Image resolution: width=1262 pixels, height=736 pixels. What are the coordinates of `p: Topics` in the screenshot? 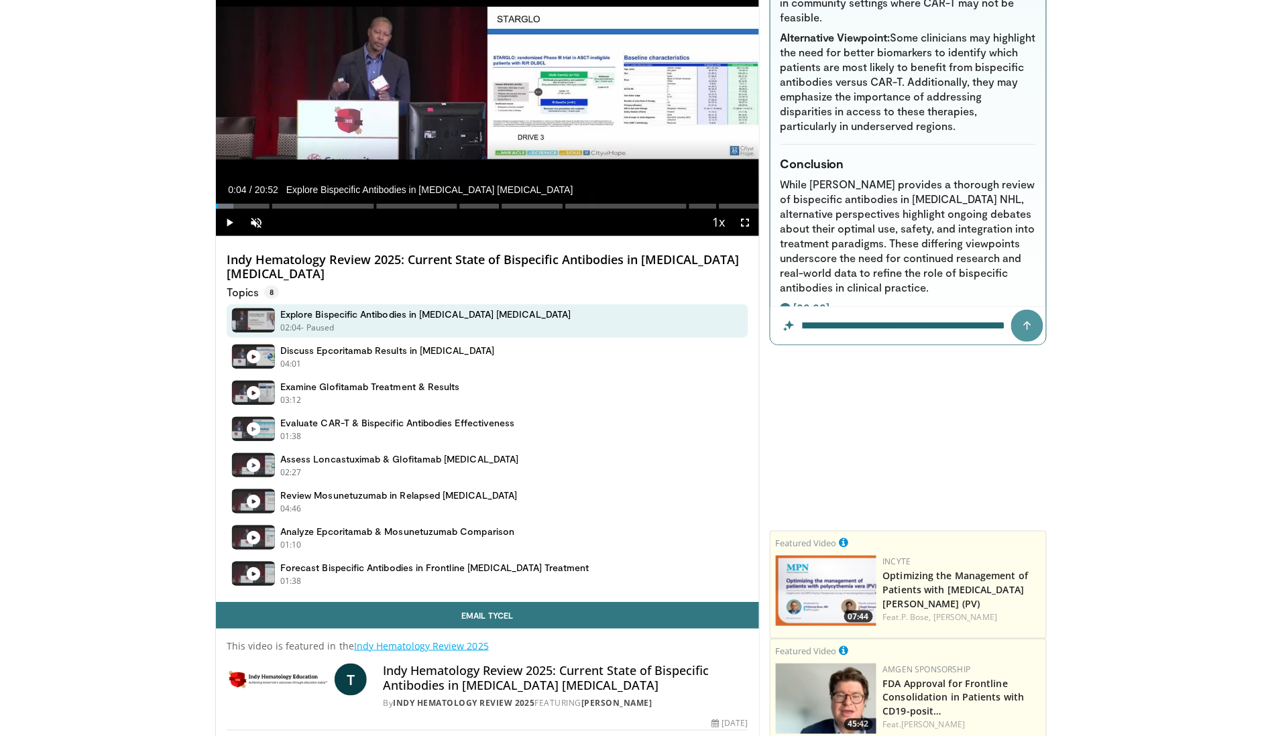 It's located at (253, 292).